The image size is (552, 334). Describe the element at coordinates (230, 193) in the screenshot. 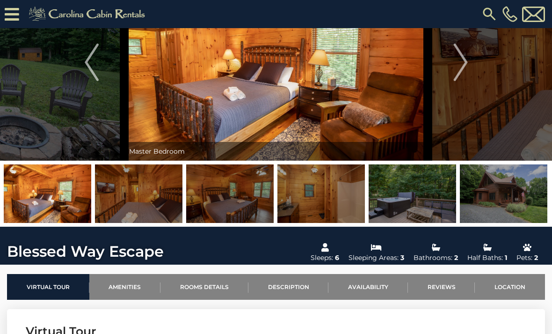

I see `img: 163270999` at that location.